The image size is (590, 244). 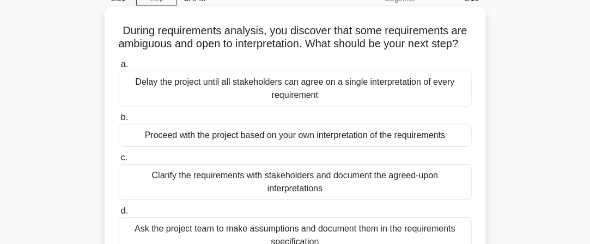 What do you see at coordinates (124, 157) in the screenshot?
I see `span: c.` at bounding box center [124, 157].